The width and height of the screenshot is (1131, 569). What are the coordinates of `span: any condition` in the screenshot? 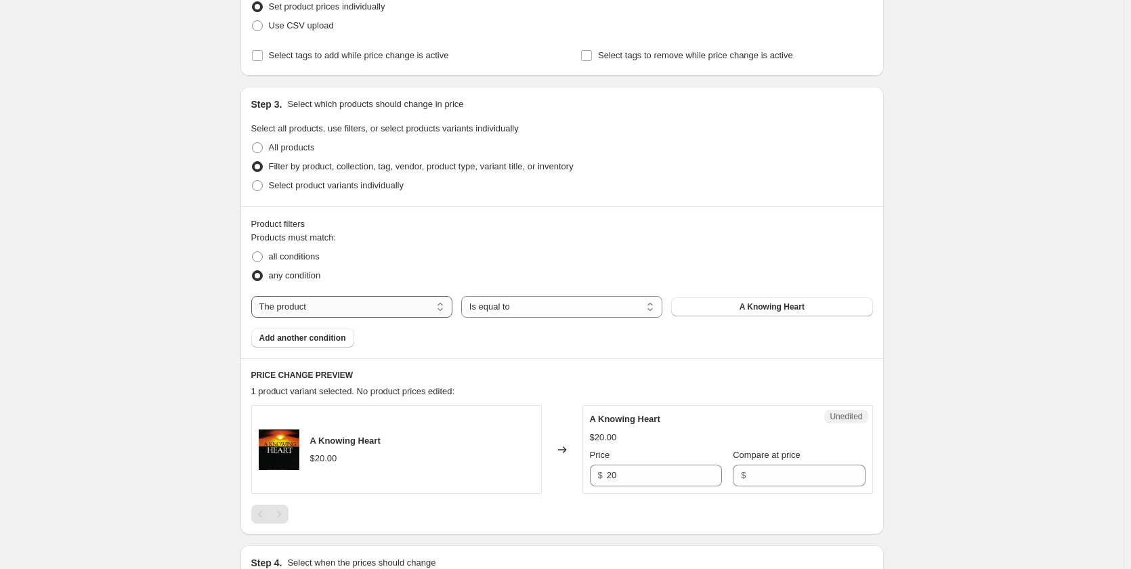 It's located at (295, 275).